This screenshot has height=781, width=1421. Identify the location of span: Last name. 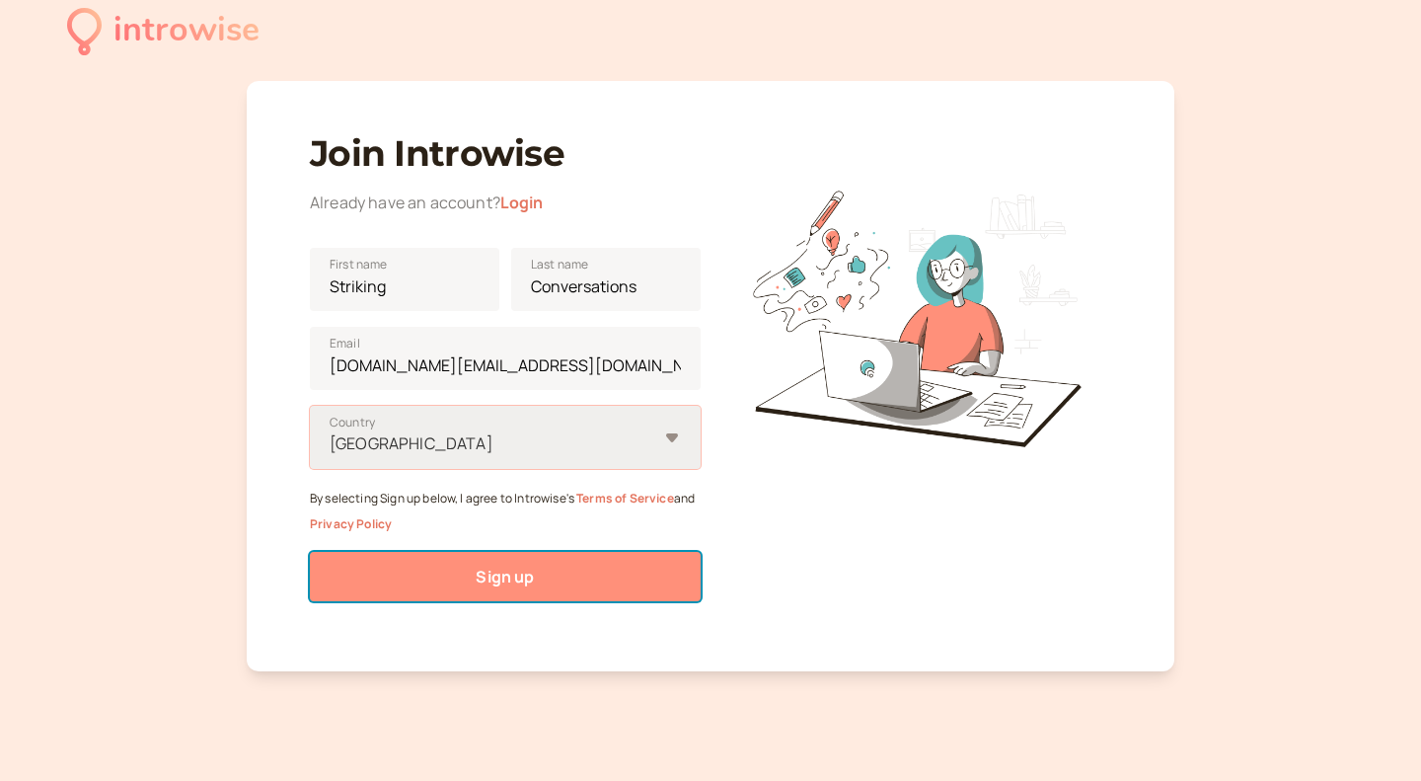
(560, 265).